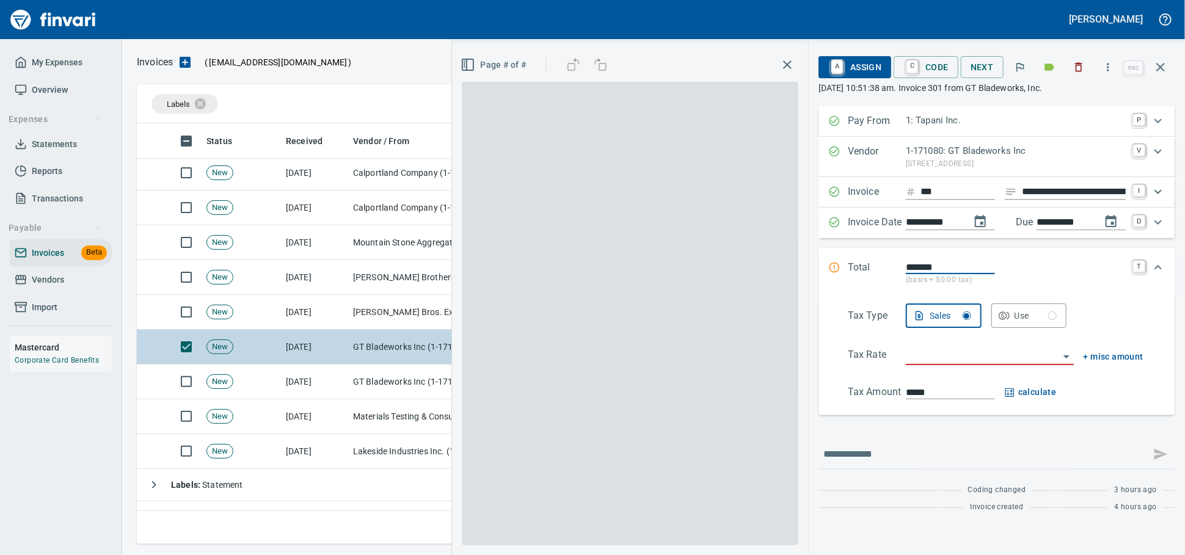 The width and height of the screenshot is (1185, 555). Describe the element at coordinates (1016, 151) in the screenshot. I see `p: 1-171080: GT Bladeworks Inc` at that location.